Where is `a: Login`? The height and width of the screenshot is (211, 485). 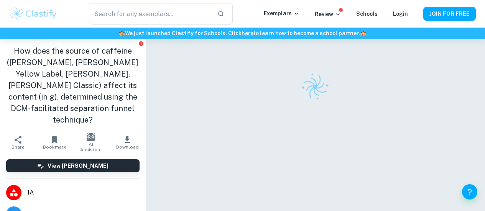 a: Login is located at coordinates (401, 14).